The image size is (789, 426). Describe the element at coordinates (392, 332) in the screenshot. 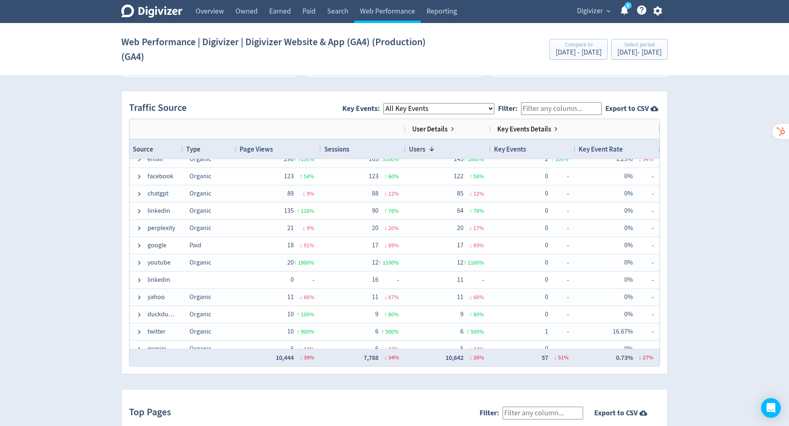

I see `span: 500 %` at that location.